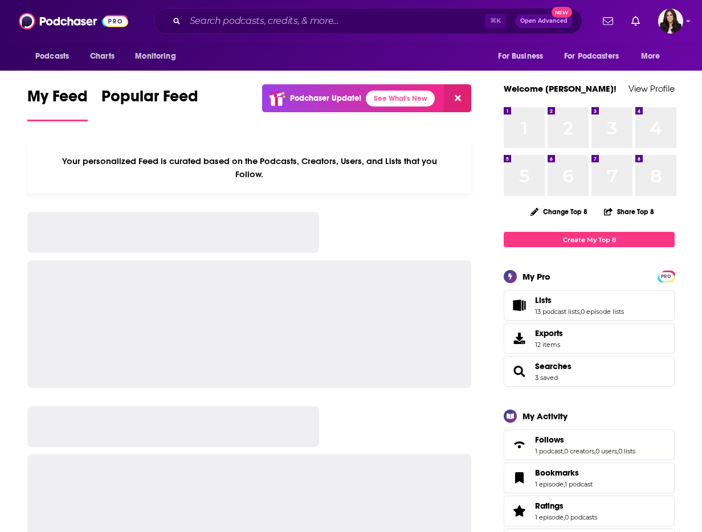  Describe the element at coordinates (671, 21) in the screenshot. I see `span: Logged in as RebeccaShapiro` at that location.